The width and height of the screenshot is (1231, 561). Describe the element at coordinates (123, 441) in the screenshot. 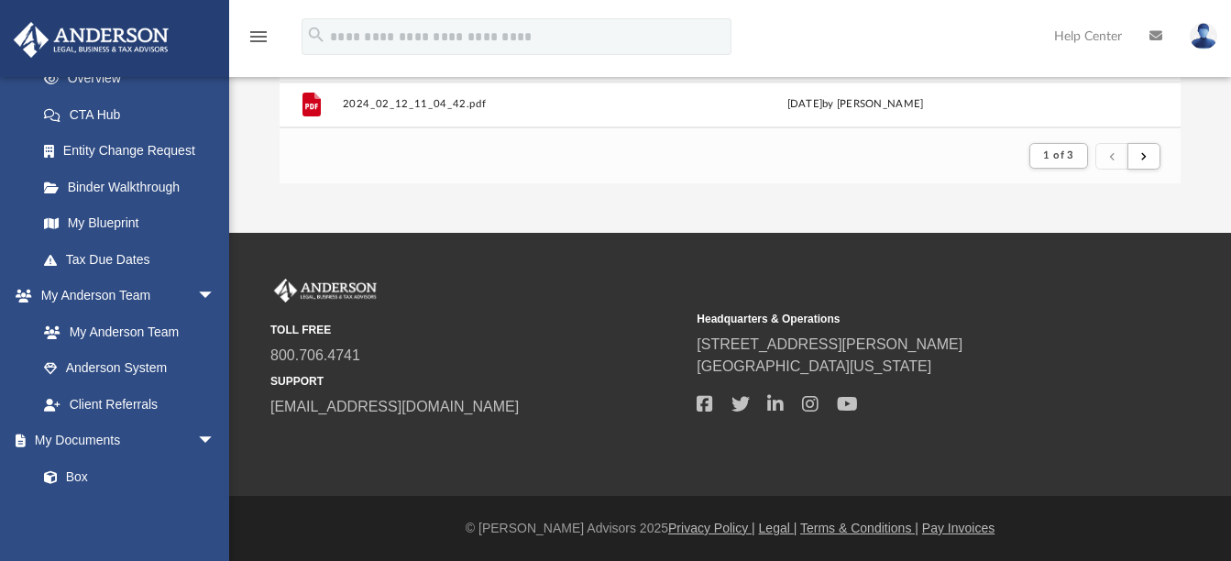

I see `a: My Documentsarrow_drop_down` at that location.